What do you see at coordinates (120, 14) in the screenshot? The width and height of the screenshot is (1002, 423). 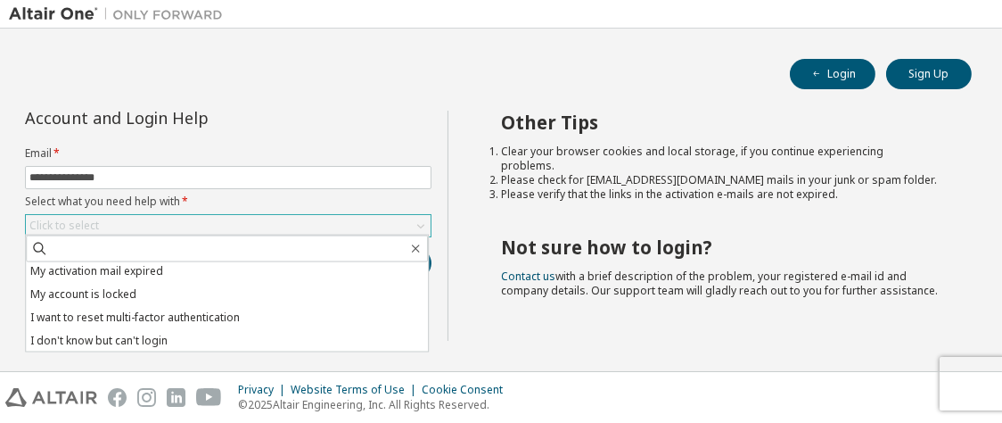 I see `img: Altair One` at bounding box center [120, 14].